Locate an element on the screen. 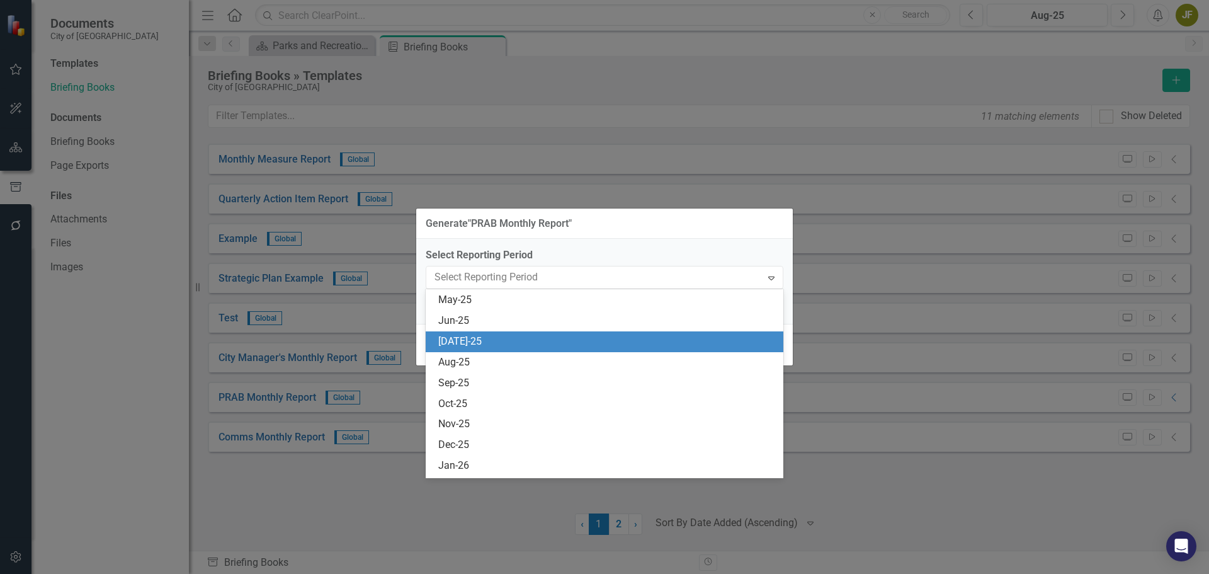  div: Dec-25 is located at coordinates (607, 445).